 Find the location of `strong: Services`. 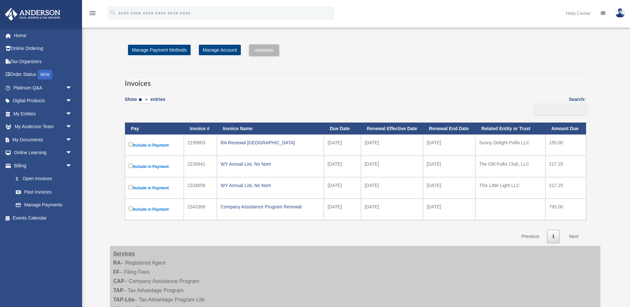

strong: Services is located at coordinates (124, 253).